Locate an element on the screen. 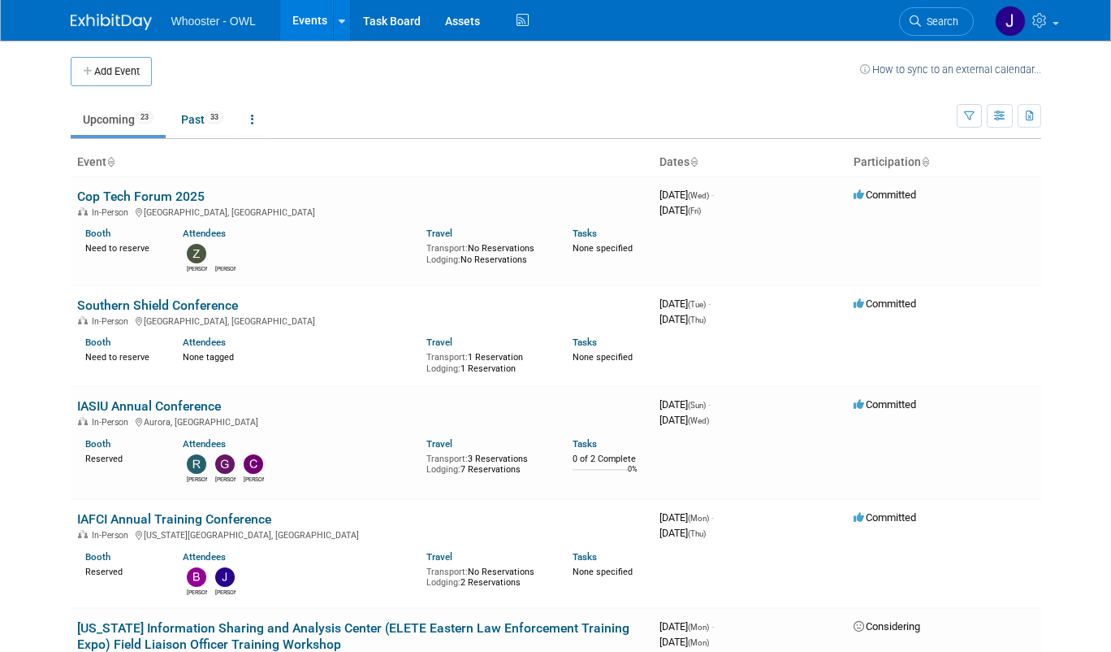 This screenshot has width=1111, height=652. div: John Holsinger is located at coordinates (225, 591).